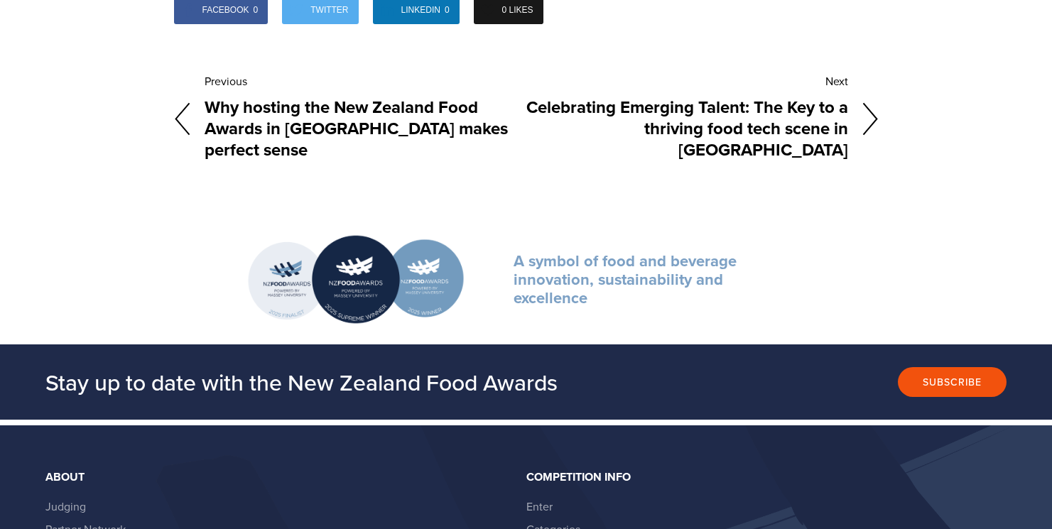 Image resolution: width=1052 pixels, height=529 pixels. Describe the element at coordinates (627, 279) in the screenshot. I see `strong: A symbol of food and beverage innovation, sustainability and excellence` at that location.